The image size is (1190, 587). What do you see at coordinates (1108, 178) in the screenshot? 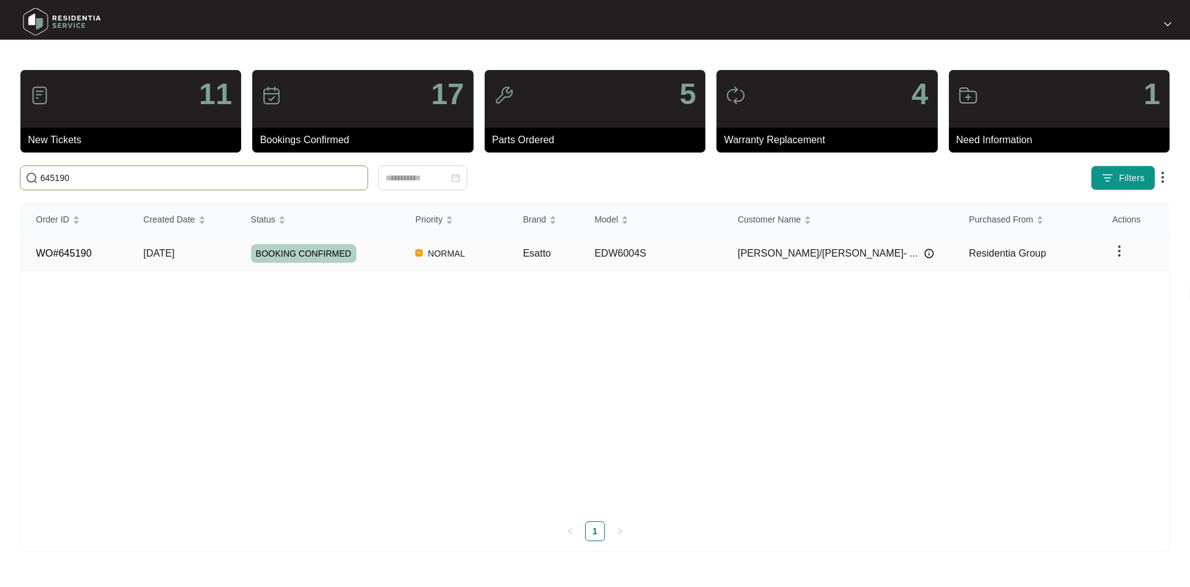
I see `img: filter icon` at bounding box center [1108, 178].